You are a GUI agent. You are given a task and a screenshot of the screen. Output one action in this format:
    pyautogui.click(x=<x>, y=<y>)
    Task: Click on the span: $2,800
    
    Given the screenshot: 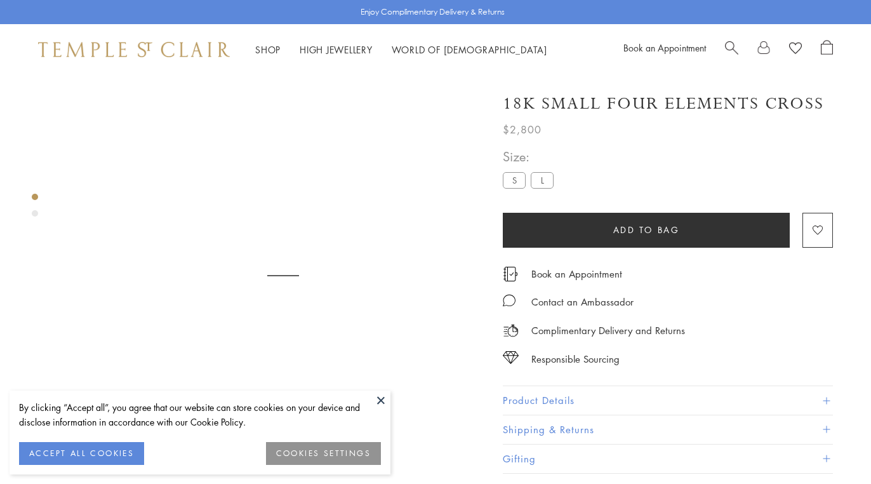 What is the action you would take?
    pyautogui.click(x=522, y=130)
    